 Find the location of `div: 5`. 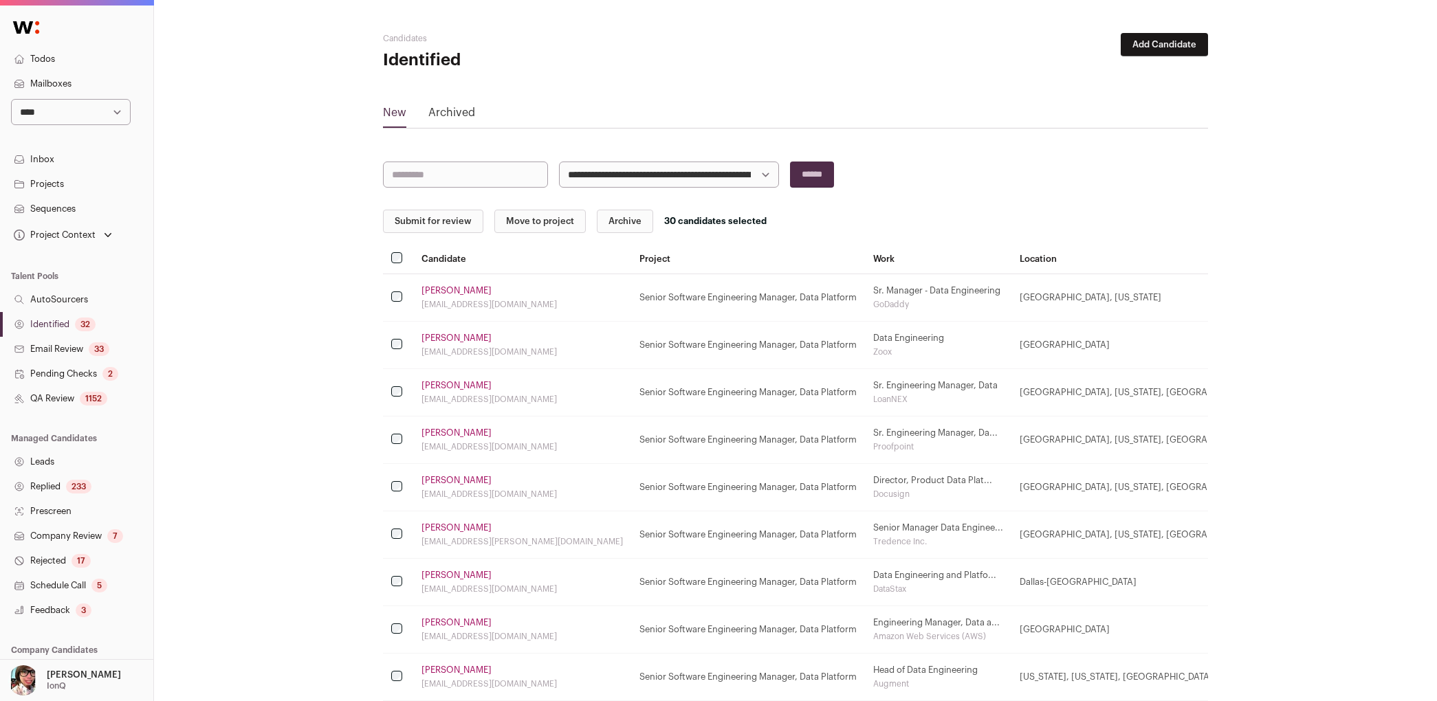

div: 5 is located at coordinates (99, 586).